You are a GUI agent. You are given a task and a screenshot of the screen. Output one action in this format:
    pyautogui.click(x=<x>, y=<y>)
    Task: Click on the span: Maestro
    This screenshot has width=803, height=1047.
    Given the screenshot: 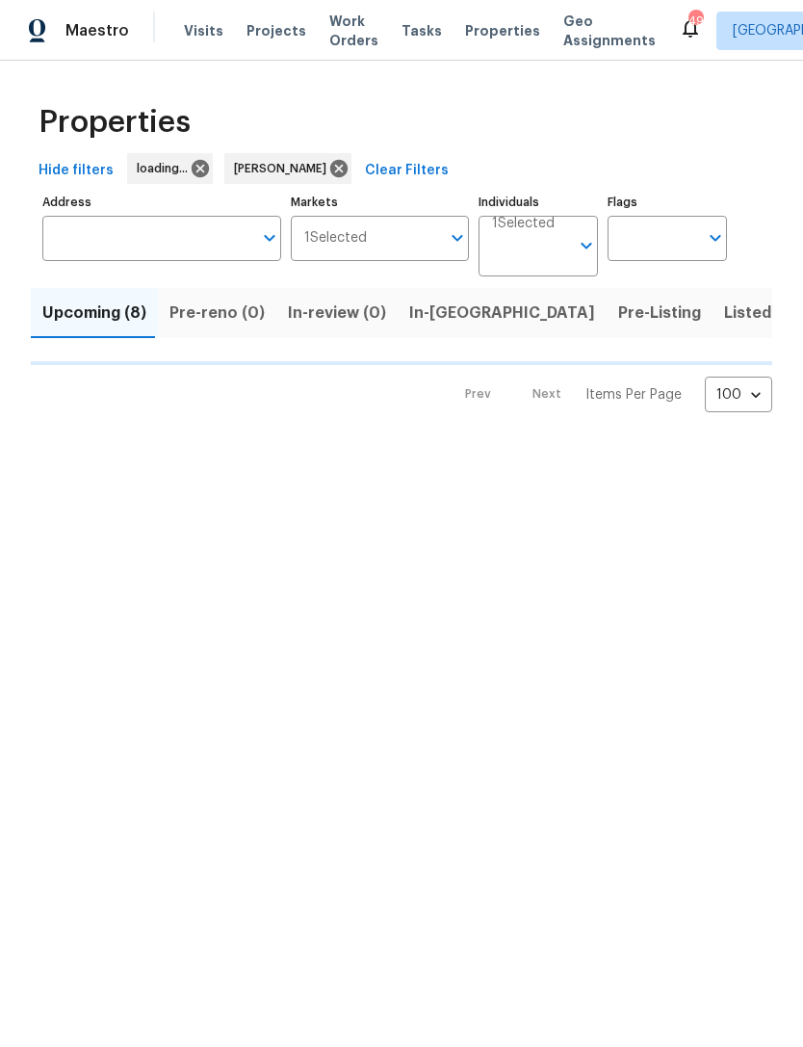 What is the action you would take?
    pyautogui.click(x=97, y=31)
    